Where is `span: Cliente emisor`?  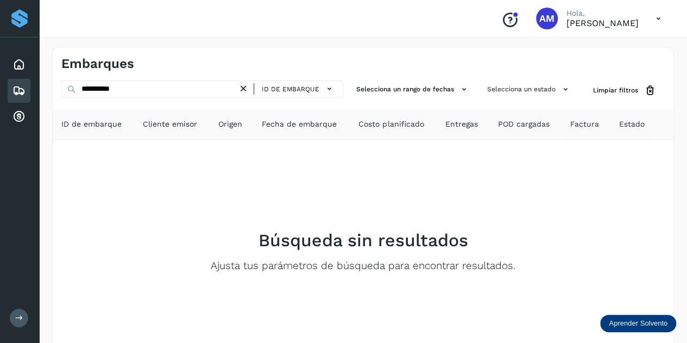 span: Cliente emisor is located at coordinates (170, 124).